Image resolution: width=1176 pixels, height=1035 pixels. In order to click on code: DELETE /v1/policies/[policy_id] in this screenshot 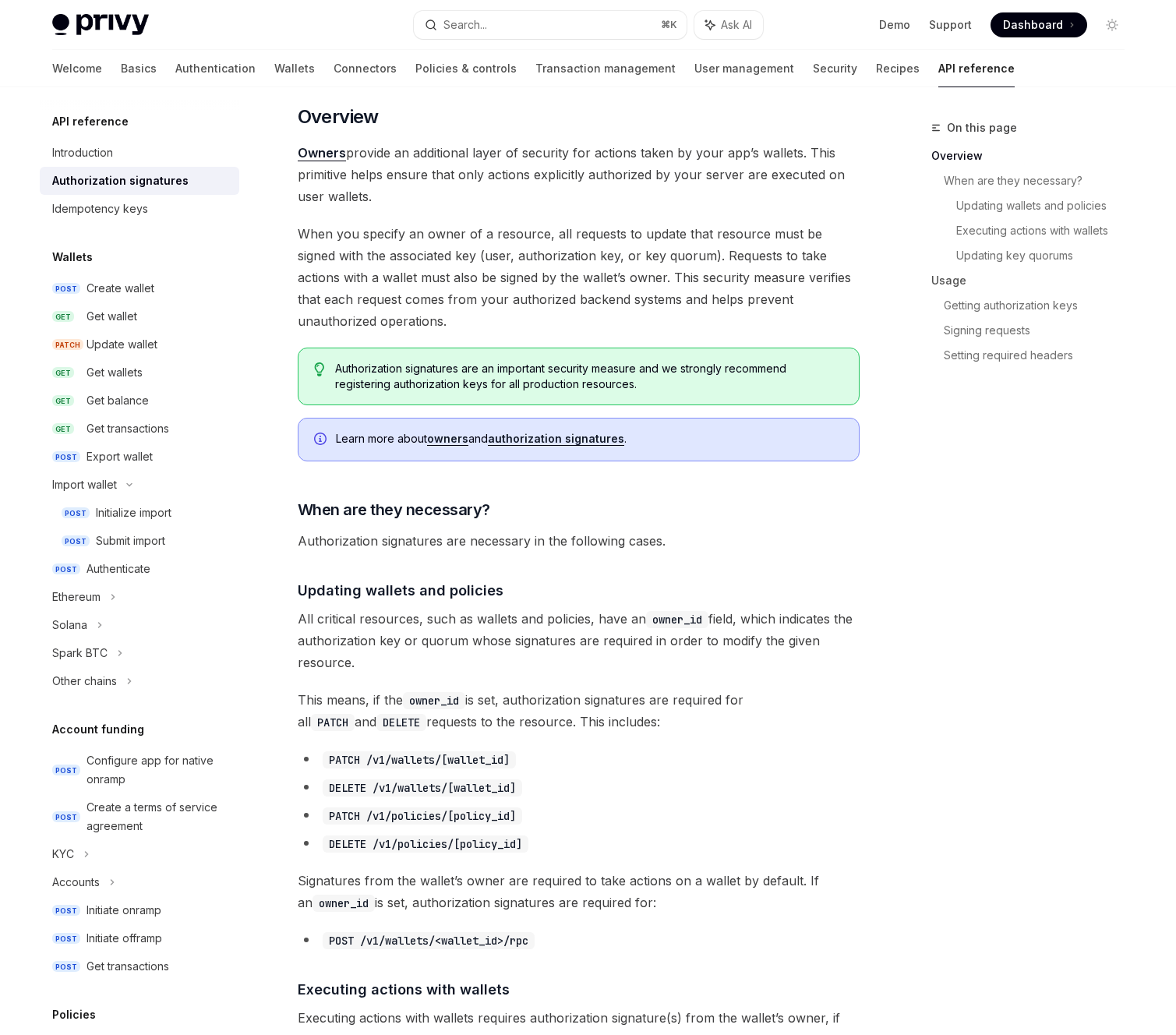, I will do `click(426, 844)`.